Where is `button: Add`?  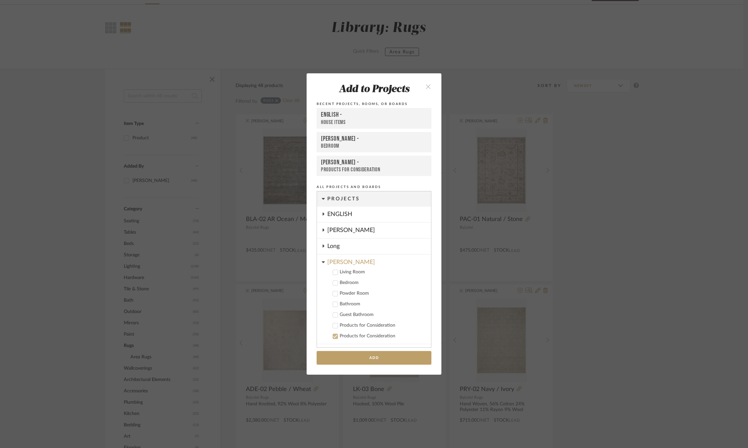 button: Add is located at coordinates (374, 358).